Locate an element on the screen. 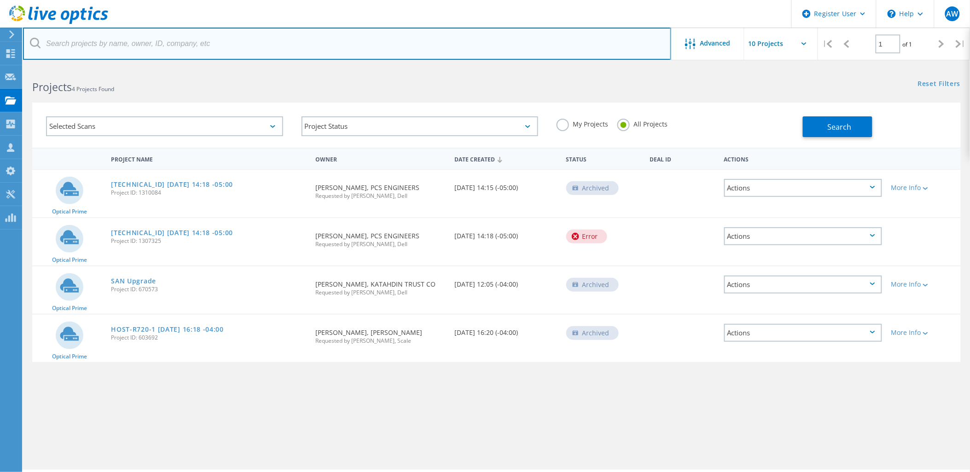  div: Project Name is located at coordinates (209, 158).